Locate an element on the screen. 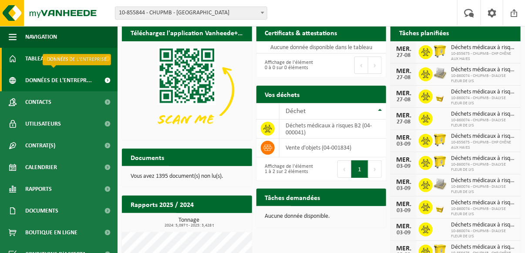 This screenshot has width=525, height=253. h2: Documents is located at coordinates (147, 157).